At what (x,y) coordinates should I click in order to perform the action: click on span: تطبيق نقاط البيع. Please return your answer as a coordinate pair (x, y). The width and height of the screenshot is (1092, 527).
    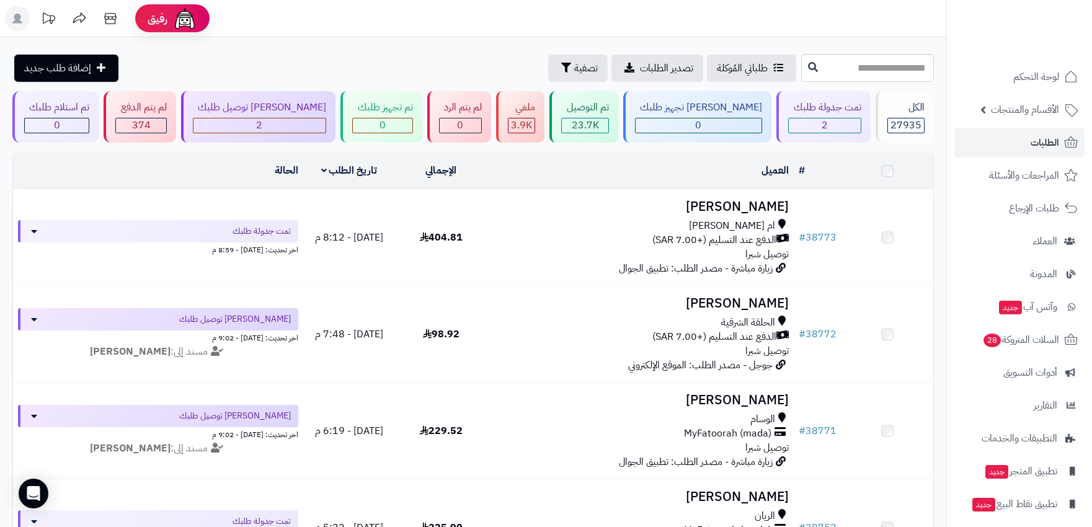
    Looking at the image, I should click on (1014, 504).